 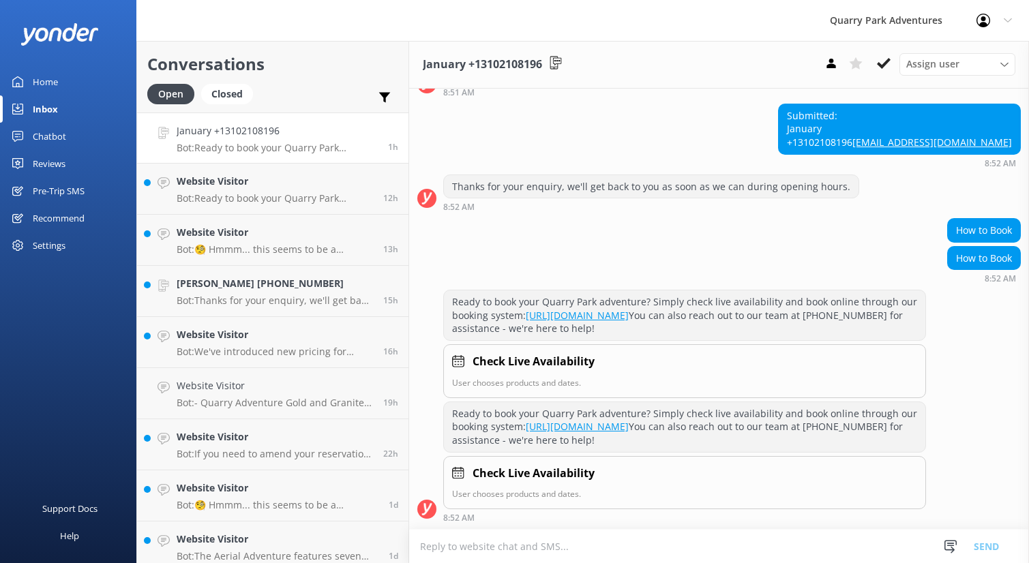 What do you see at coordinates (277, 131) in the screenshot?
I see `h4: January +13102108196` at bounding box center [277, 131].